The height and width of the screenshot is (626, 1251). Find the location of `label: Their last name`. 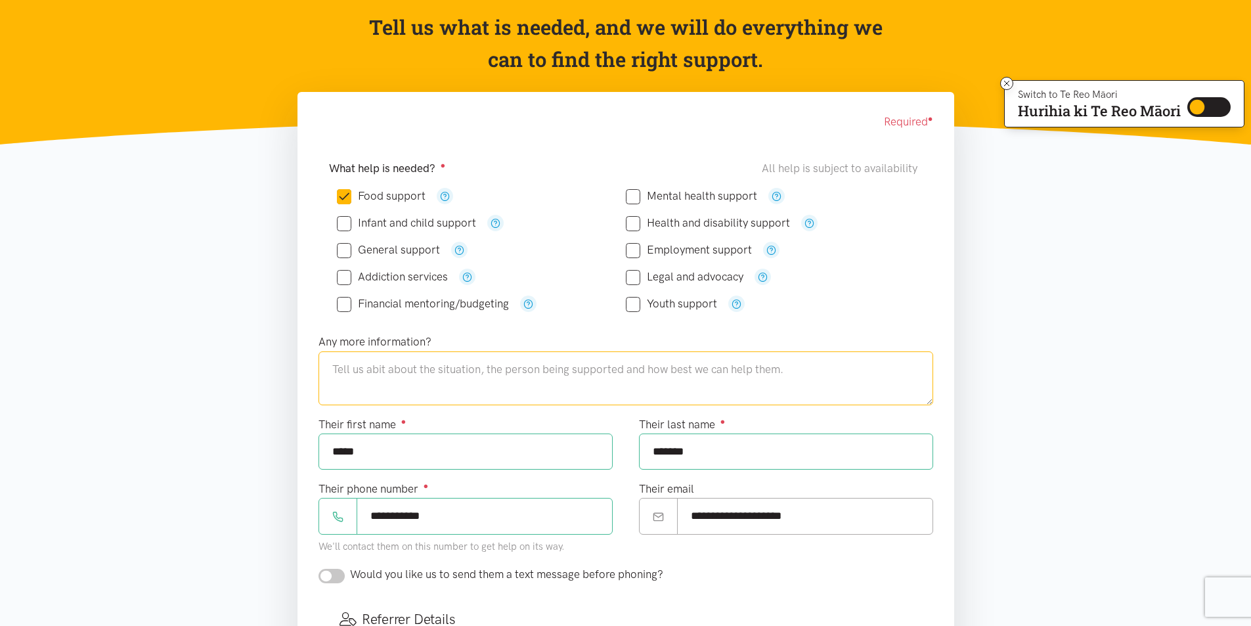

label: Their last name is located at coordinates (682, 424).